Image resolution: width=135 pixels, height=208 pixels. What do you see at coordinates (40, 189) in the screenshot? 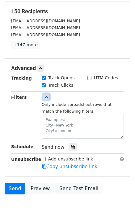
I see `a: Preview` at bounding box center [40, 189].